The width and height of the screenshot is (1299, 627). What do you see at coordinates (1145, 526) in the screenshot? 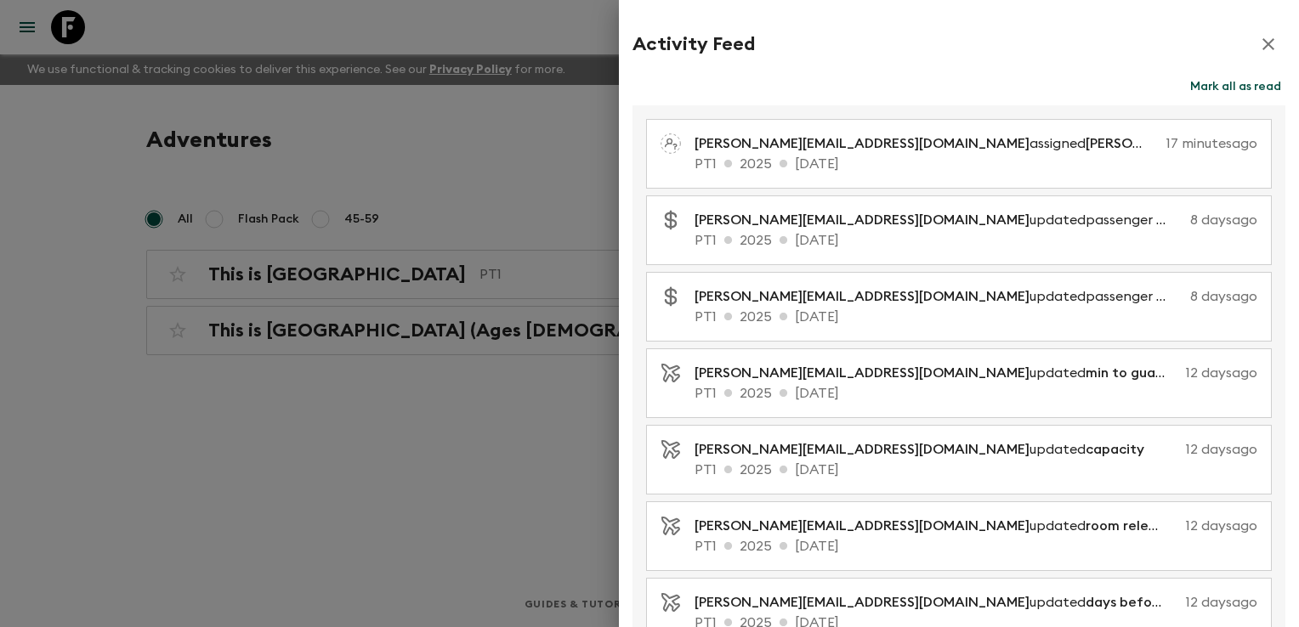
I see `span: room release days` at bounding box center [1145, 526].